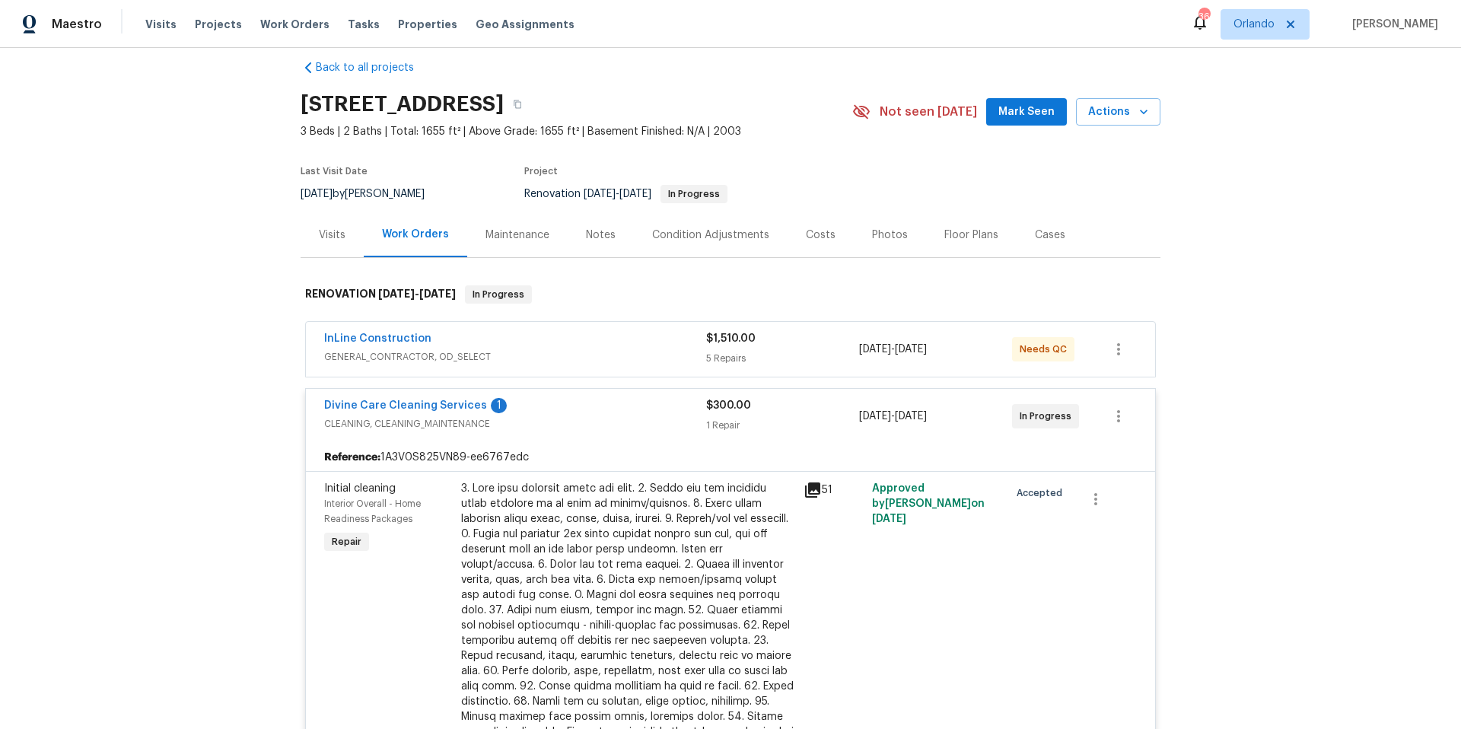 The width and height of the screenshot is (1461, 729). I want to click on span: 3 Beds | 2 Baths | Total: 1655 ft² | Above Grade: 1655 ft² | Basement Finished: N/A | 2003, so click(576, 132).